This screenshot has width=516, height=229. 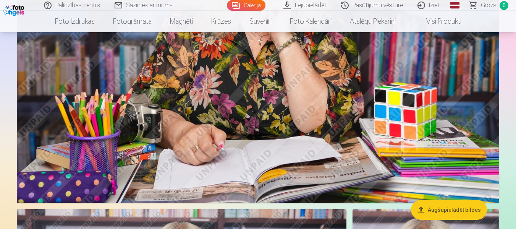 What do you see at coordinates (260, 21) in the screenshot?
I see `a: Suvenīri` at bounding box center [260, 21].